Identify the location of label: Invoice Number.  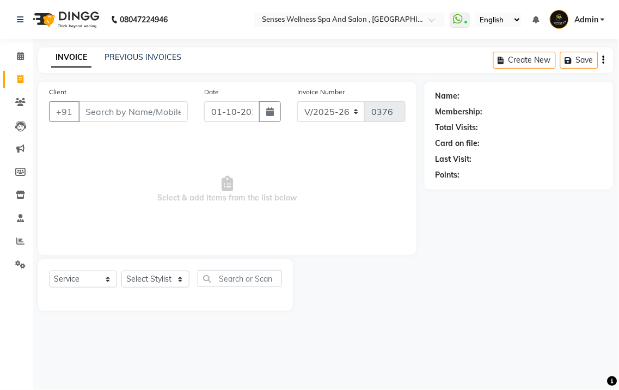
(321, 92).